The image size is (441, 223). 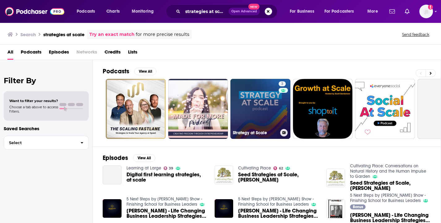 I want to click on a: Episodes, so click(x=59, y=53).